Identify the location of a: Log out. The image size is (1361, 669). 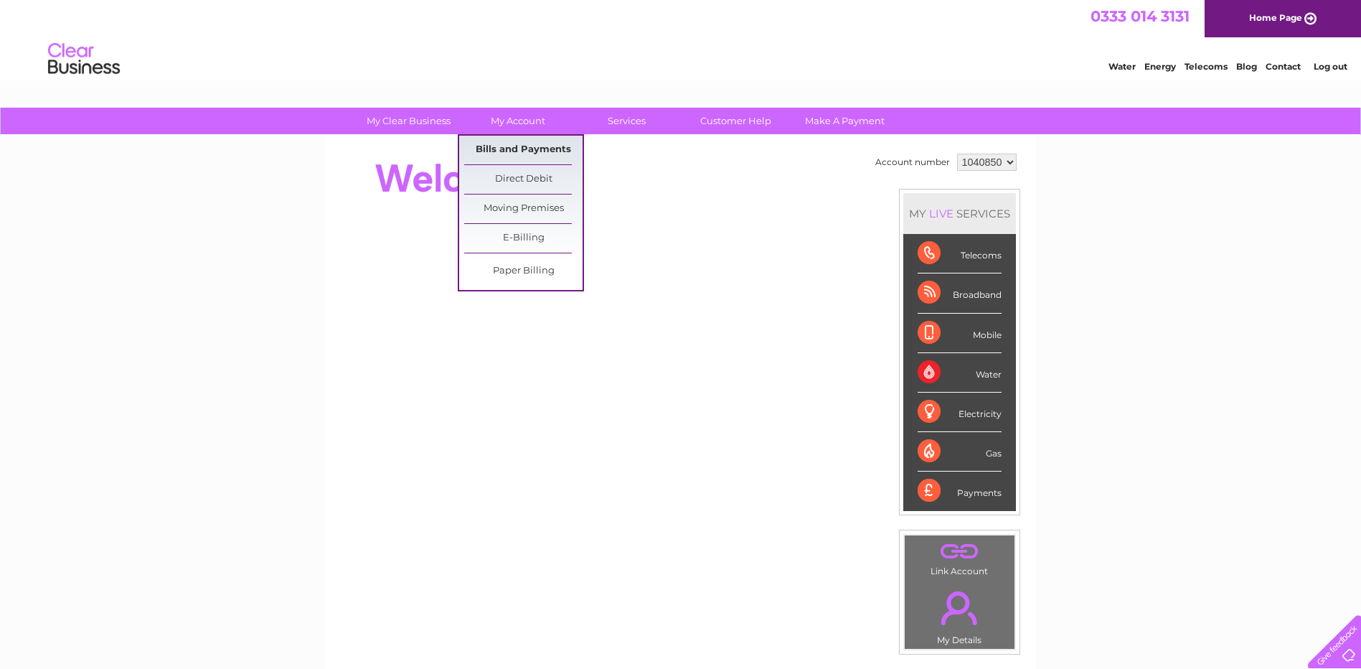
(1330, 66).